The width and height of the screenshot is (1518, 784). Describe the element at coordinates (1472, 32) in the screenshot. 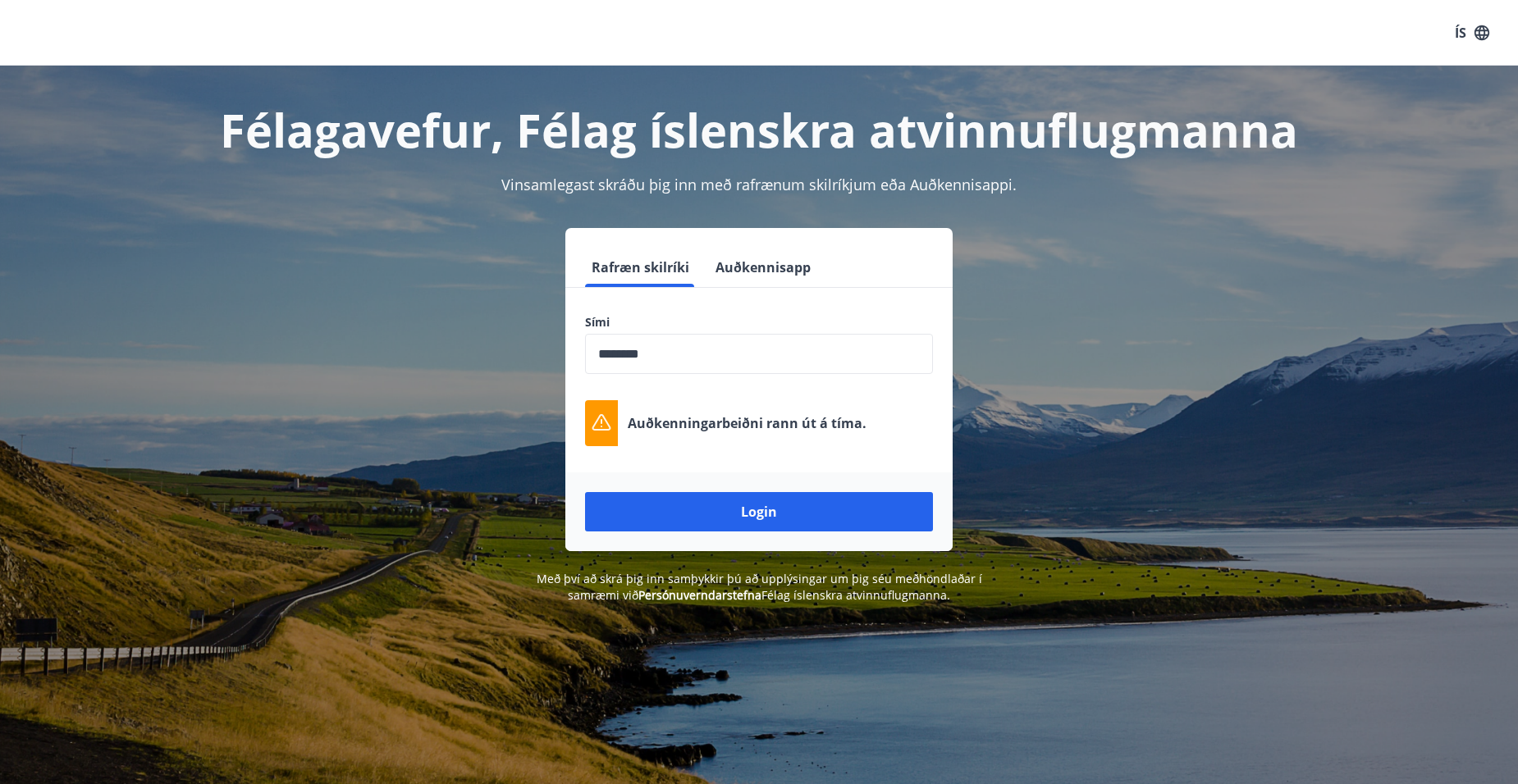

I see `button: ÍS` at that location.